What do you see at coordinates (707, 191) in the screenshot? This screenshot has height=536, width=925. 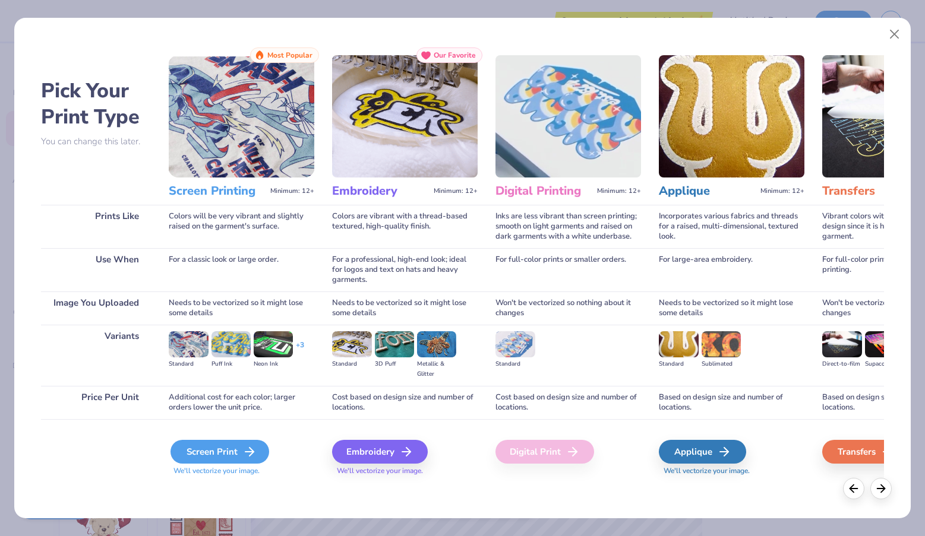 I see `h3: Applique` at bounding box center [707, 191].